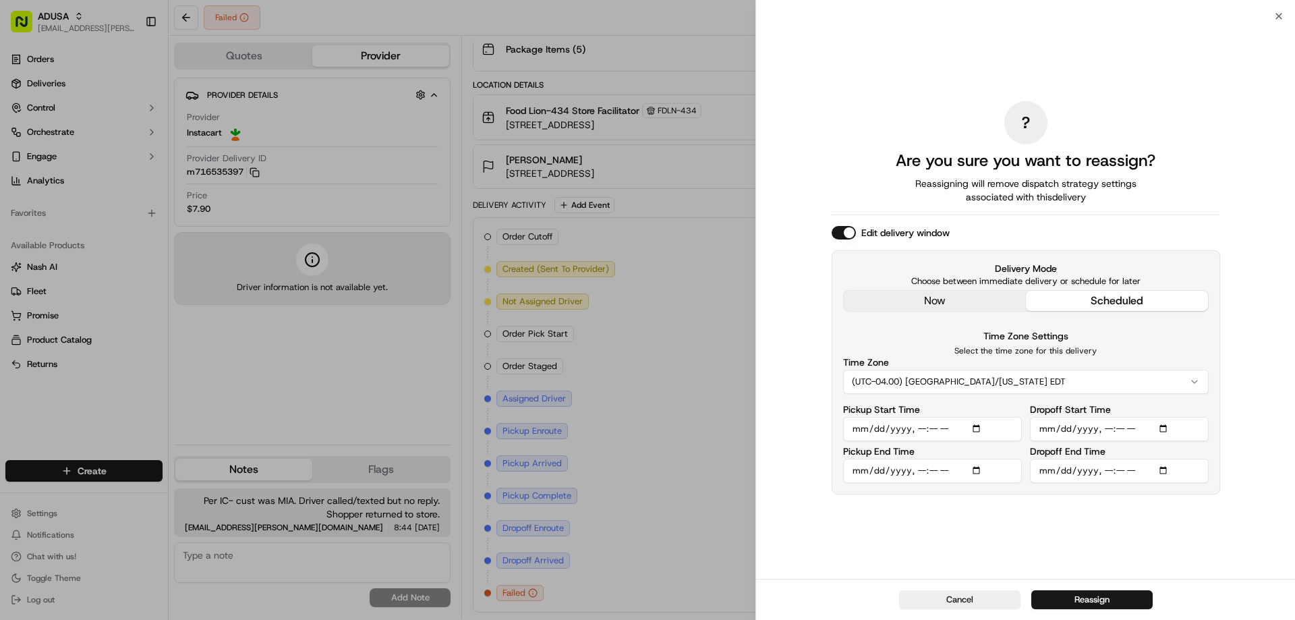 The image size is (1295, 620). What do you see at coordinates (1068, 451) in the screenshot?
I see `label: Dropoff End Time` at bounding box center [1068, 451].